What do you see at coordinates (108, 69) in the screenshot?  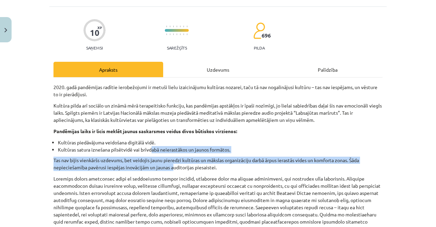 I see `div: Apraksts` at bounding box center [108, 69].